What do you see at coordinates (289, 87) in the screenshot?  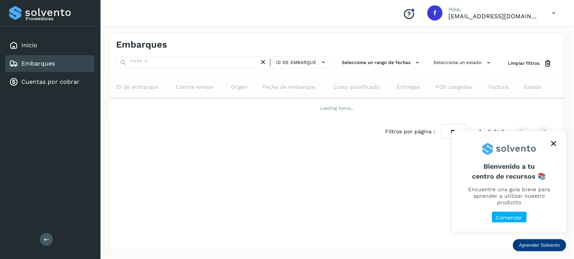 I see `span: Fecha de embarque` at bounding box center [289, 87].